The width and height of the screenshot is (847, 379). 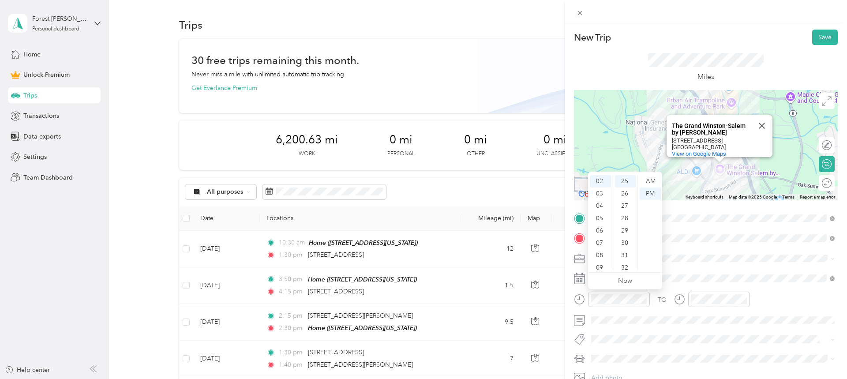 I want to click on div: 02, so click(x=601, y=181).